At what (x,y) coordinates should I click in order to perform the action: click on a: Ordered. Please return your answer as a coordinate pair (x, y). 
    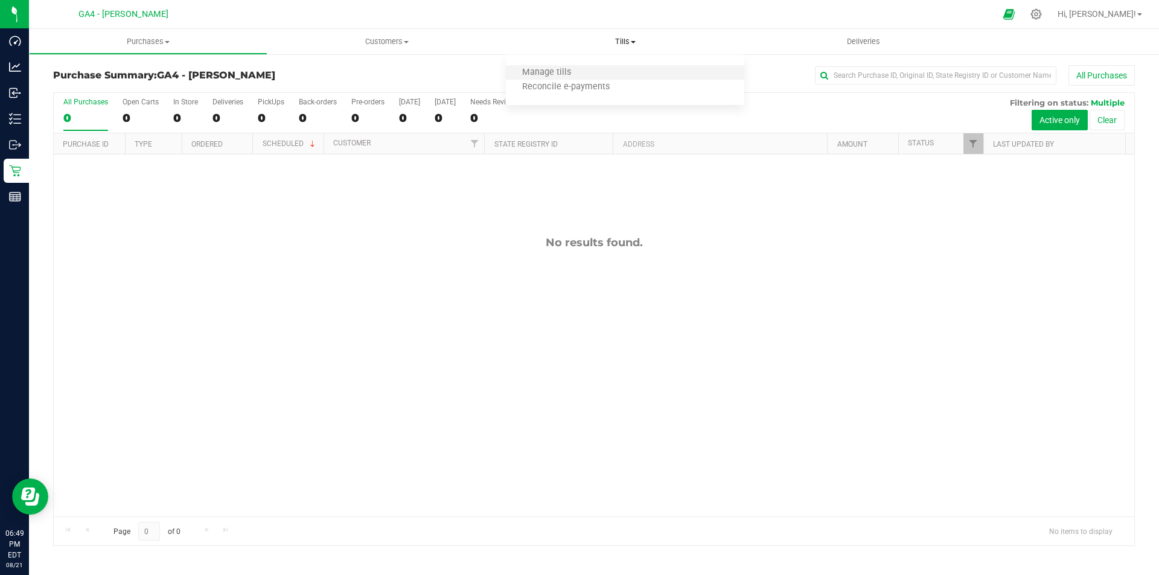
    Looking at the image, I should click on (207, 144).